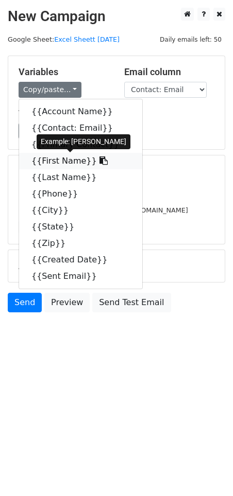  What do you see at coordinates (131, 303) in the screenshot?
I see `a: Send Test Email` at bounding box center [131, 303].